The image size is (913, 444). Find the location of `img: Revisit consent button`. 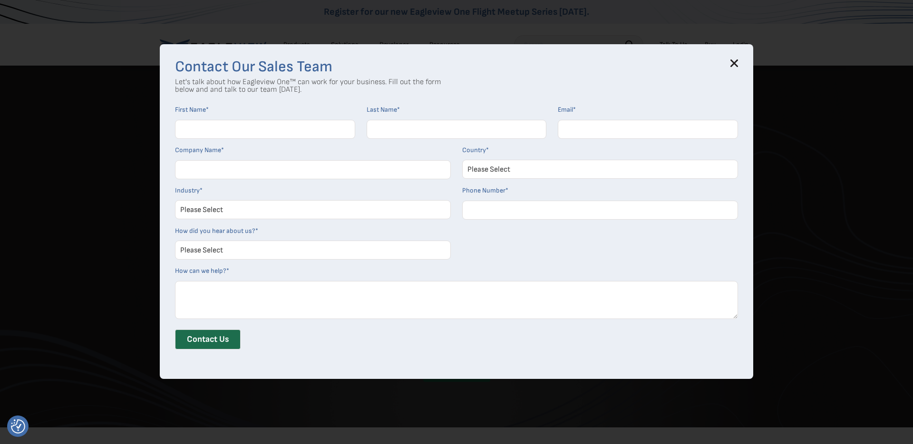

img: Revisit consent button is located at coordinates (18, 427).